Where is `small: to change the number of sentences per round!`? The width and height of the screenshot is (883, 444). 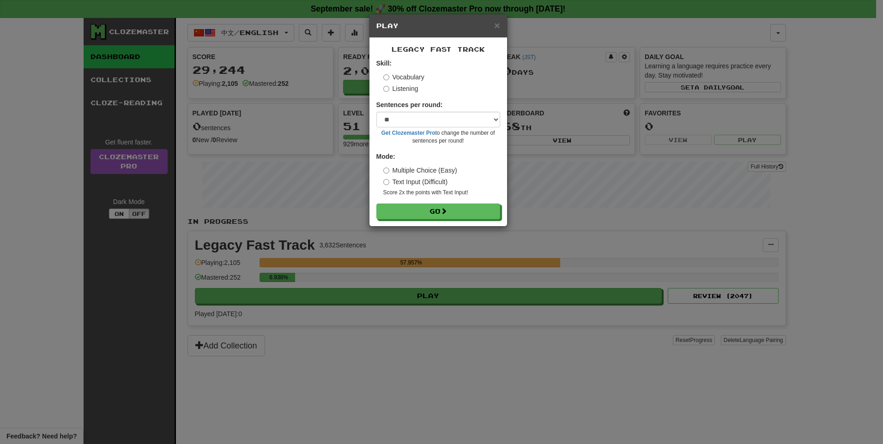
small: to change the number of sentences per round! is located at coordinates (438, 137).